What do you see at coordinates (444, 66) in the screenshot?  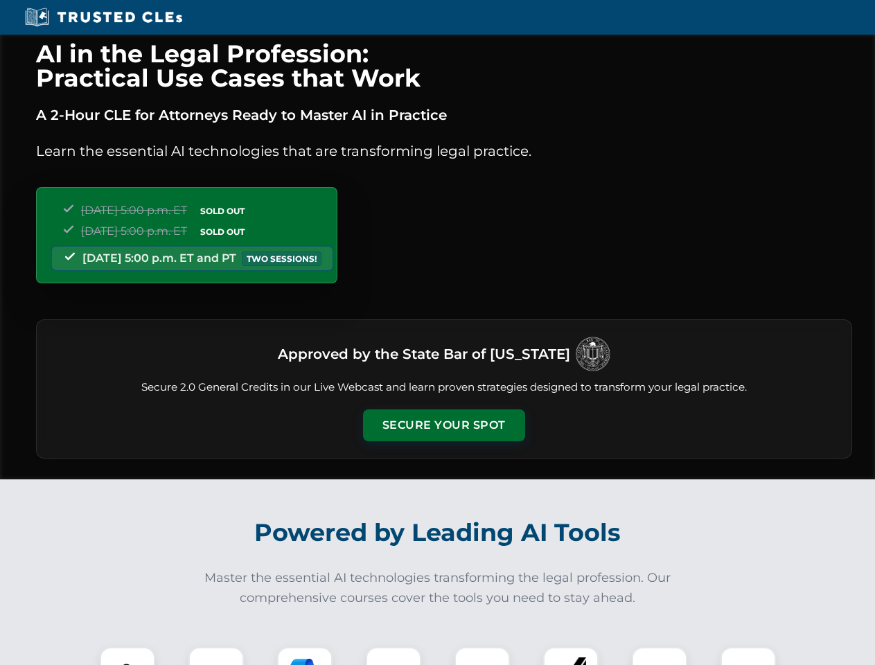 I see `h1: AI in the Legal Profession: Practical Use Cases that Work` at bounding box center [444, 66].